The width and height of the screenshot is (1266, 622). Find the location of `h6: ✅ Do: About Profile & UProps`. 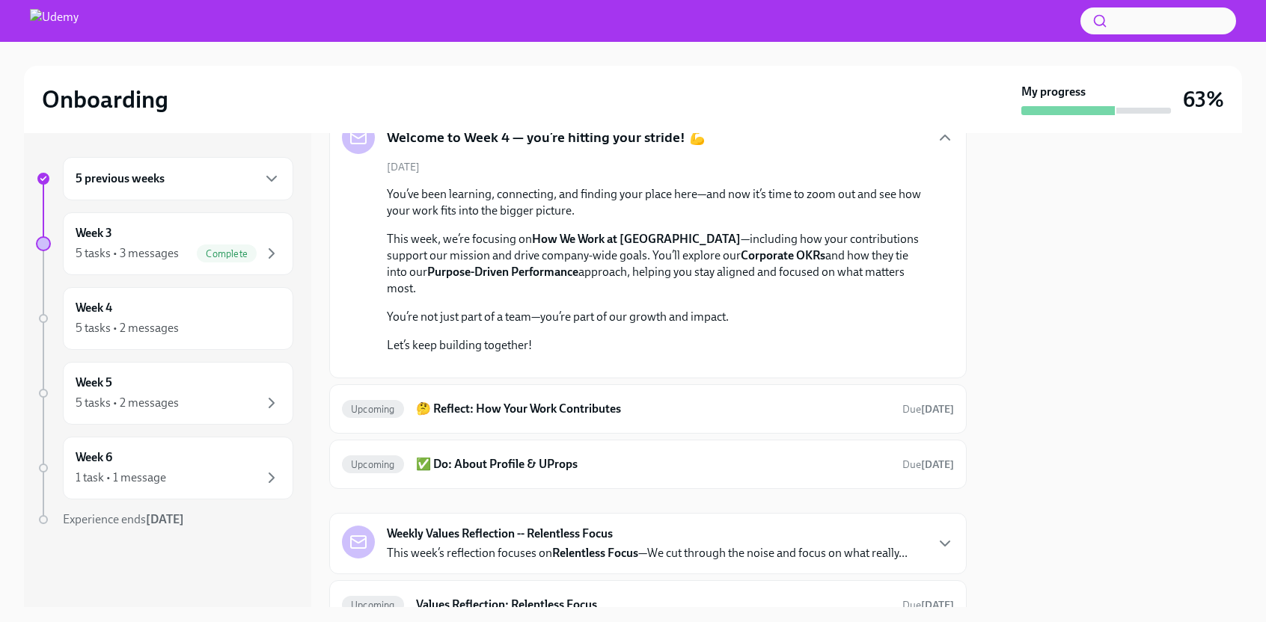

h6: ✅ Do: About Profile & UProps is located at coordinates (653, 465).